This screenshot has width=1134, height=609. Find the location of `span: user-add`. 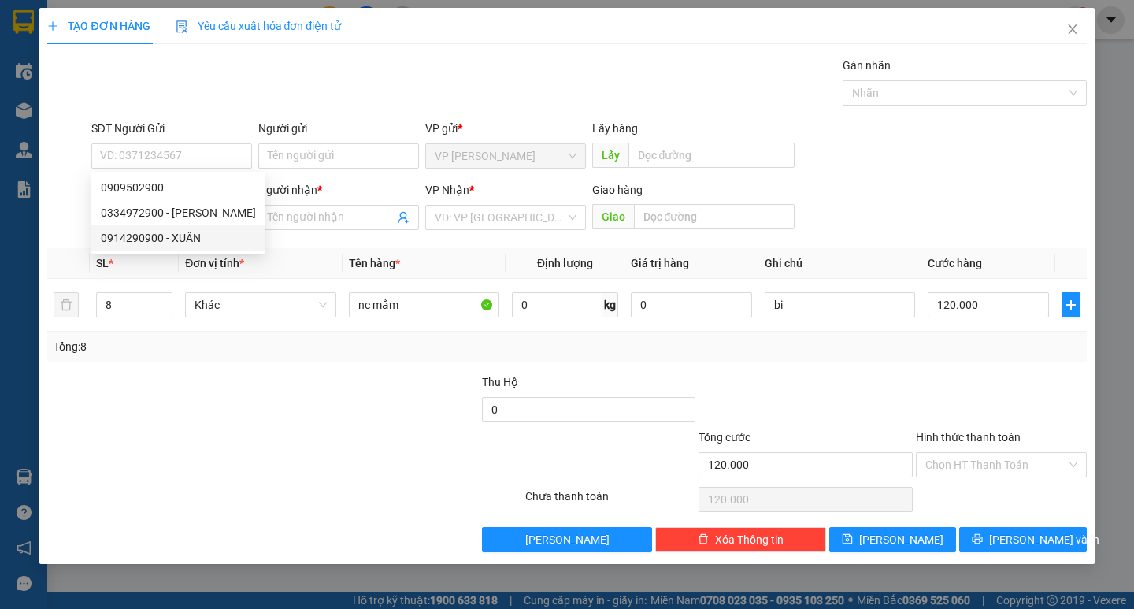

span: user-add is located at coordinates (403, 217).